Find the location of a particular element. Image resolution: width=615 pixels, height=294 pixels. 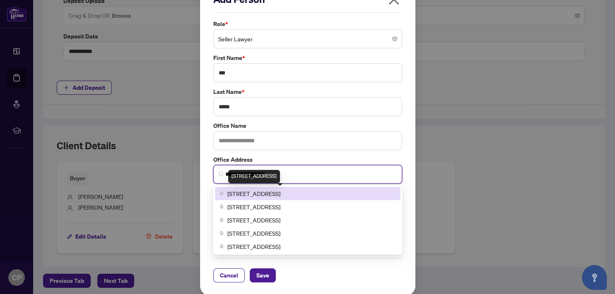

span: close-circle is located at coordinates (394, 39).